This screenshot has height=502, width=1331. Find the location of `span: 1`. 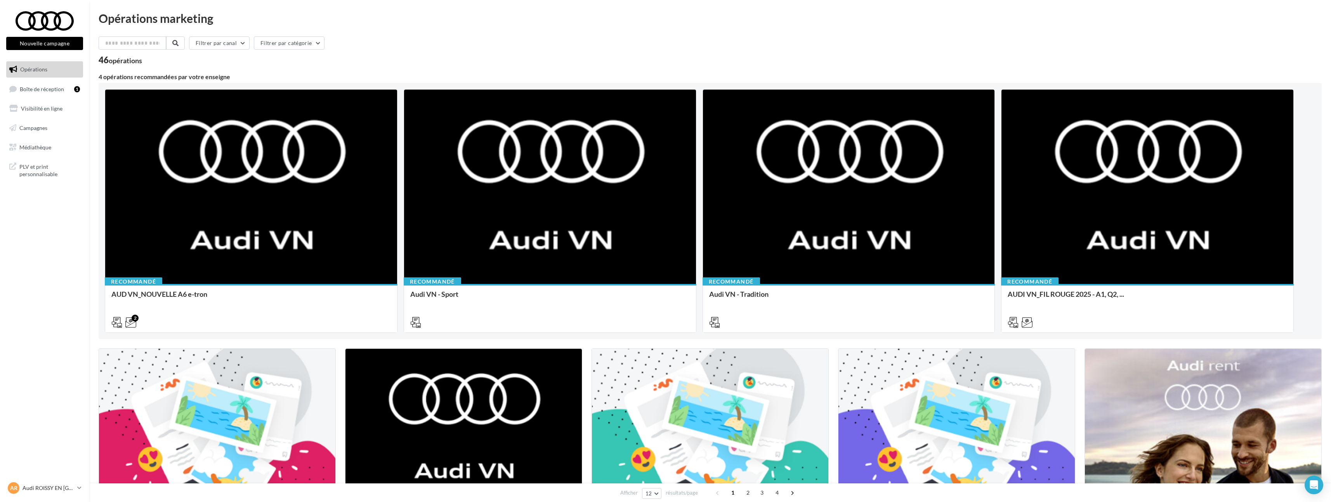

span: 1 is located at coordinates (733, 493).